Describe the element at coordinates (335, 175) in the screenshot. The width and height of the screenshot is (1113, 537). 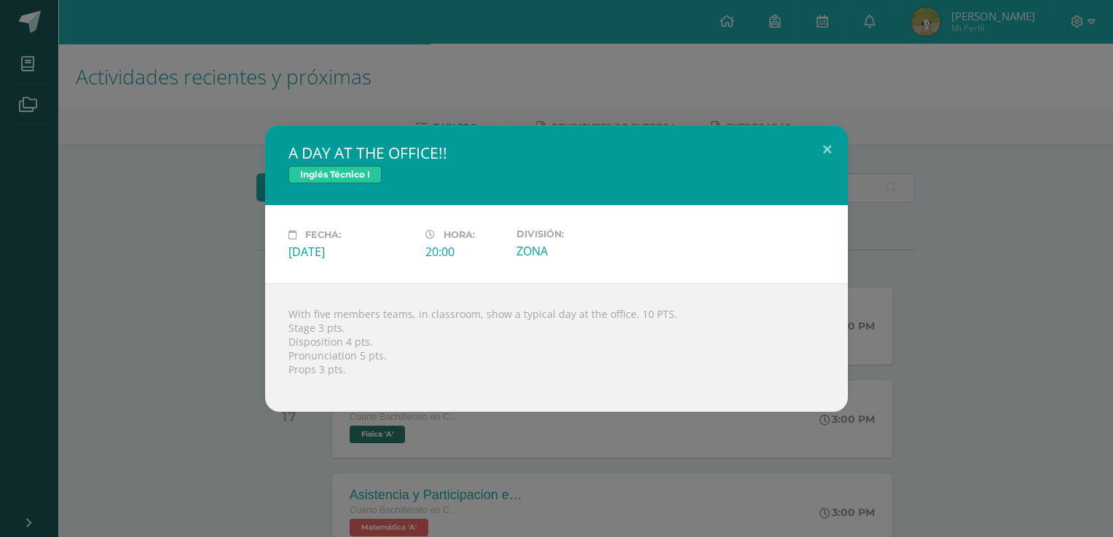
I see `span: Inglés Técnico I` at that location.